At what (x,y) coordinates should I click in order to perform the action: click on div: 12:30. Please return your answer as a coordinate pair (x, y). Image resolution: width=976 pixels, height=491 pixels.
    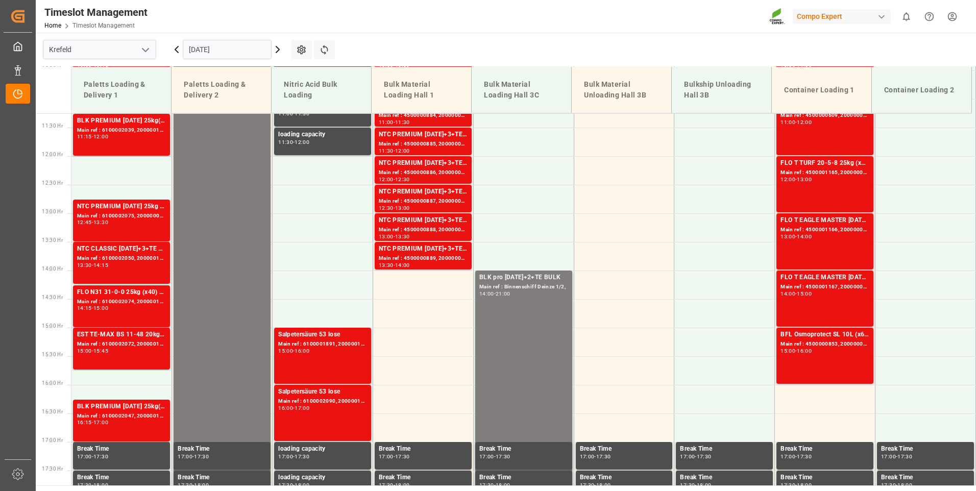
    Looking at the image, I should click on (402, 179).